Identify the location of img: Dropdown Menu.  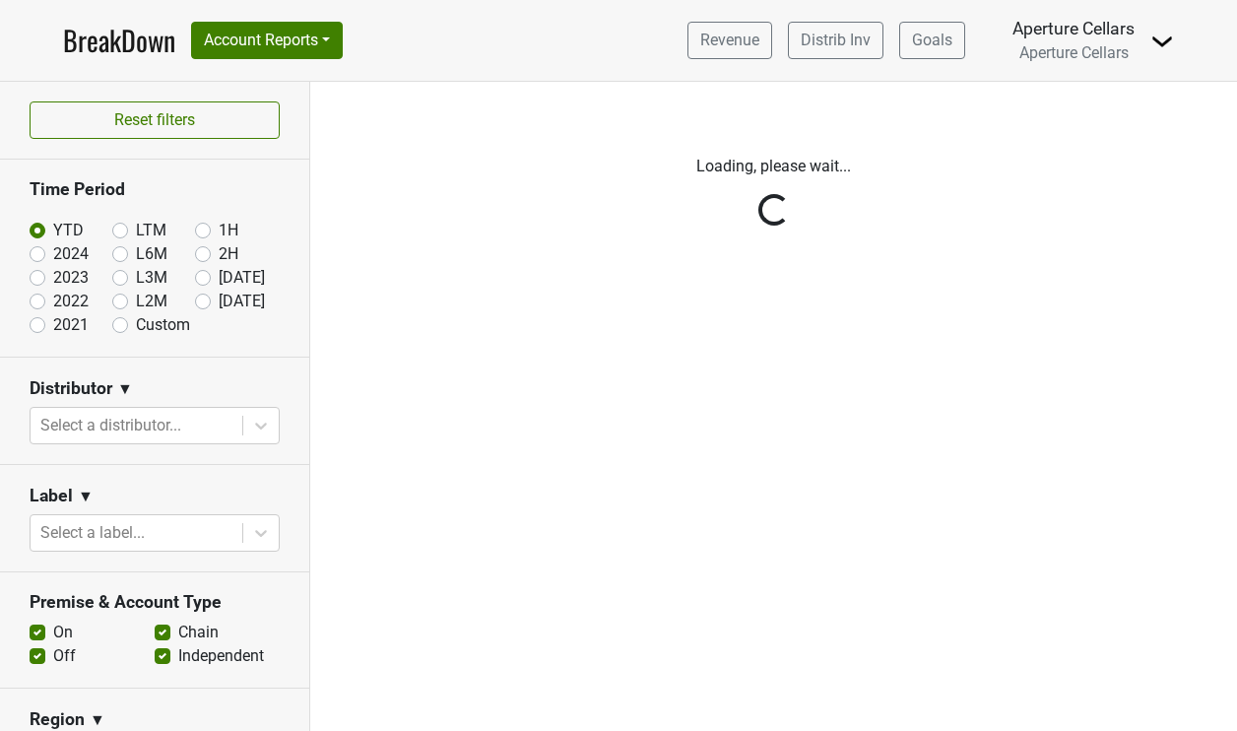
(1162, 41).